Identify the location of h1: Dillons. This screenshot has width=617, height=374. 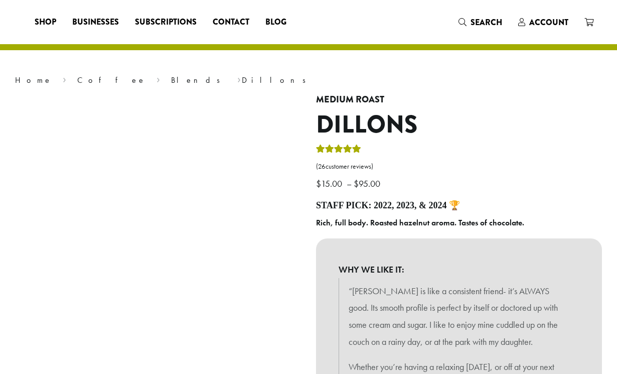
(459, 125).